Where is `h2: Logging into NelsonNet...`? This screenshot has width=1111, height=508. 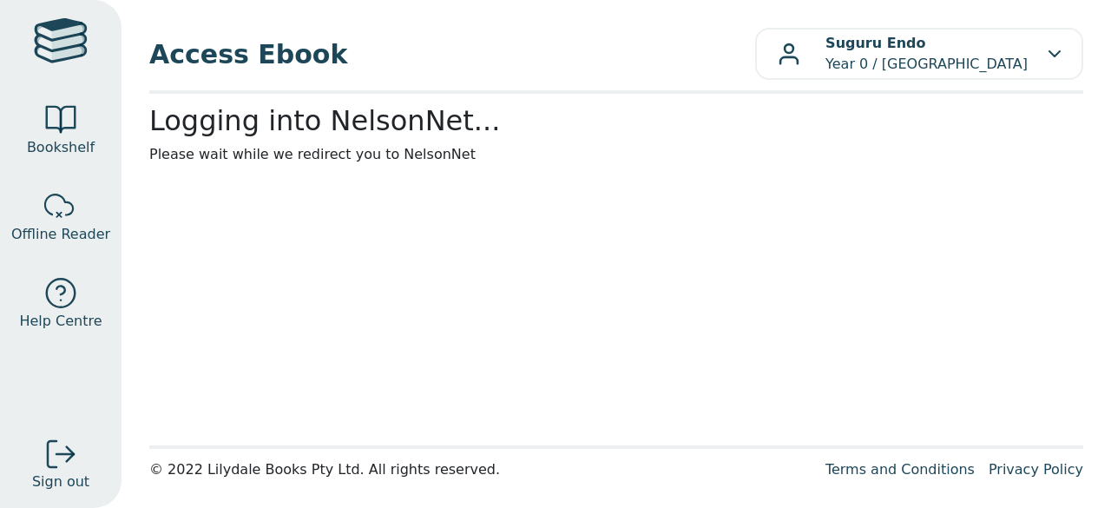
h2: Logging into NelsonNet... is located at coordinates (616, 121).